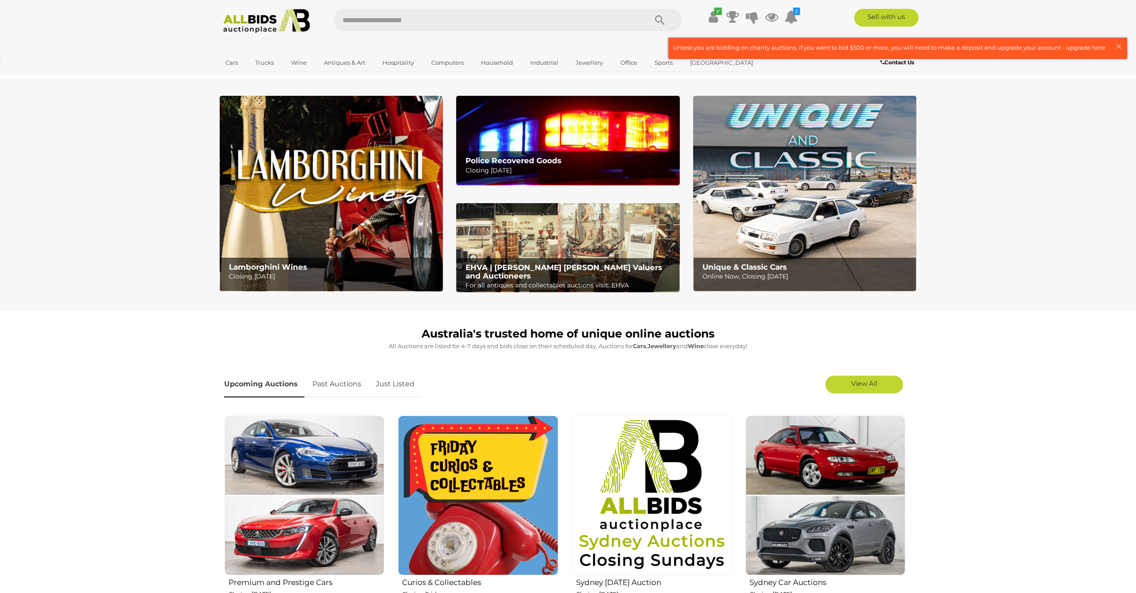  Describe the element at coordinates (570, 285) in the screenshot. I see `p: For all antiques and collectables auctions visit: EHVA` at that location.